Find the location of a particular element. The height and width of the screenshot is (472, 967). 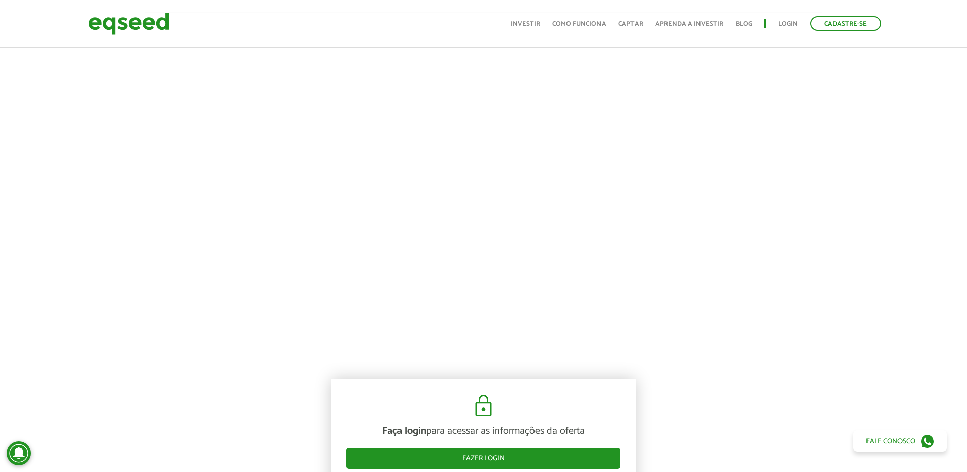

a: Login is located at coordinates (788, 24).